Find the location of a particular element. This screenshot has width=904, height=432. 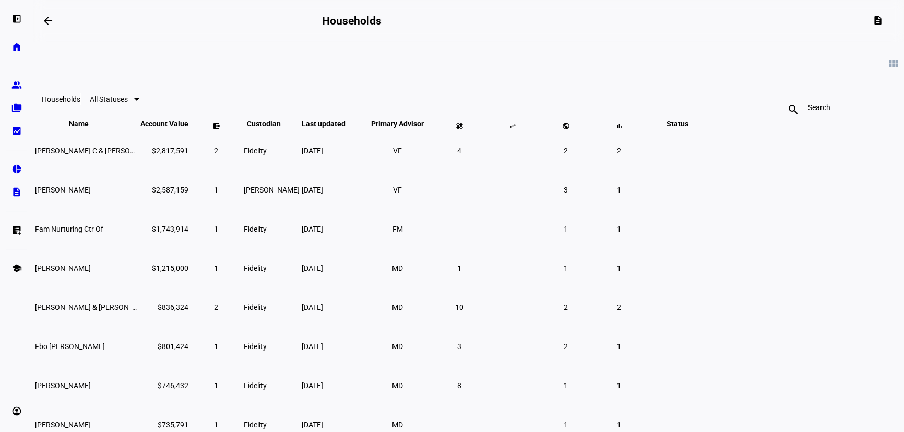

eth-mat-symbol: group is located at coordinates (17, 85).